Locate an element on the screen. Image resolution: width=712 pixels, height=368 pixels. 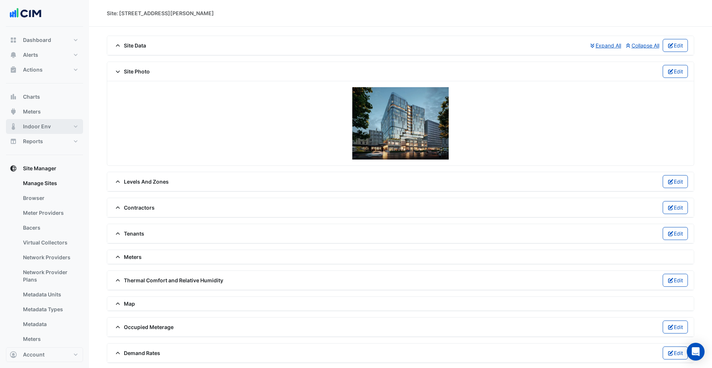
span: Indoor Env is located at coordinates (37, 126).